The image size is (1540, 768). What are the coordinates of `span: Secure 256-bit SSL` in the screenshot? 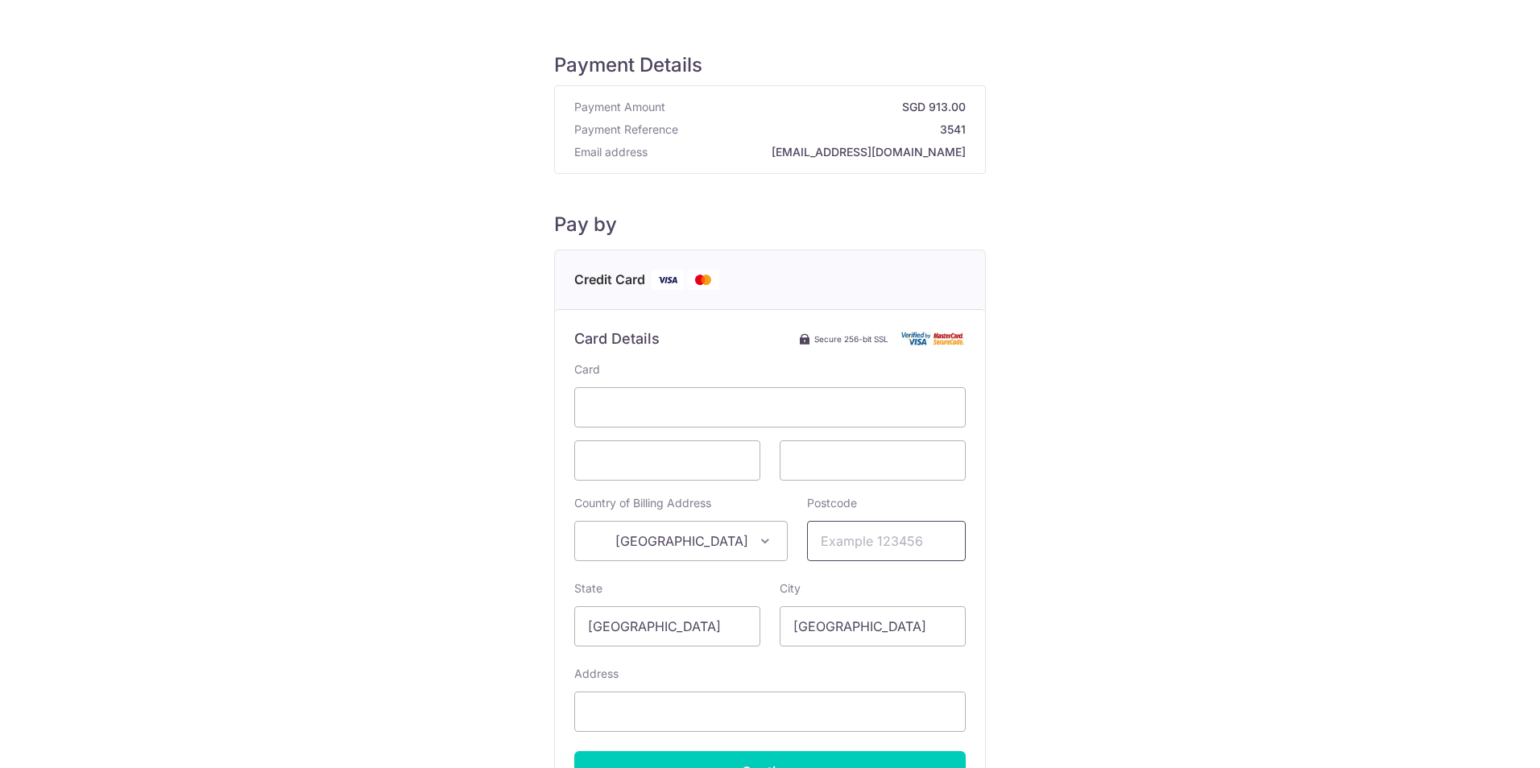 It's located at (851, 339).